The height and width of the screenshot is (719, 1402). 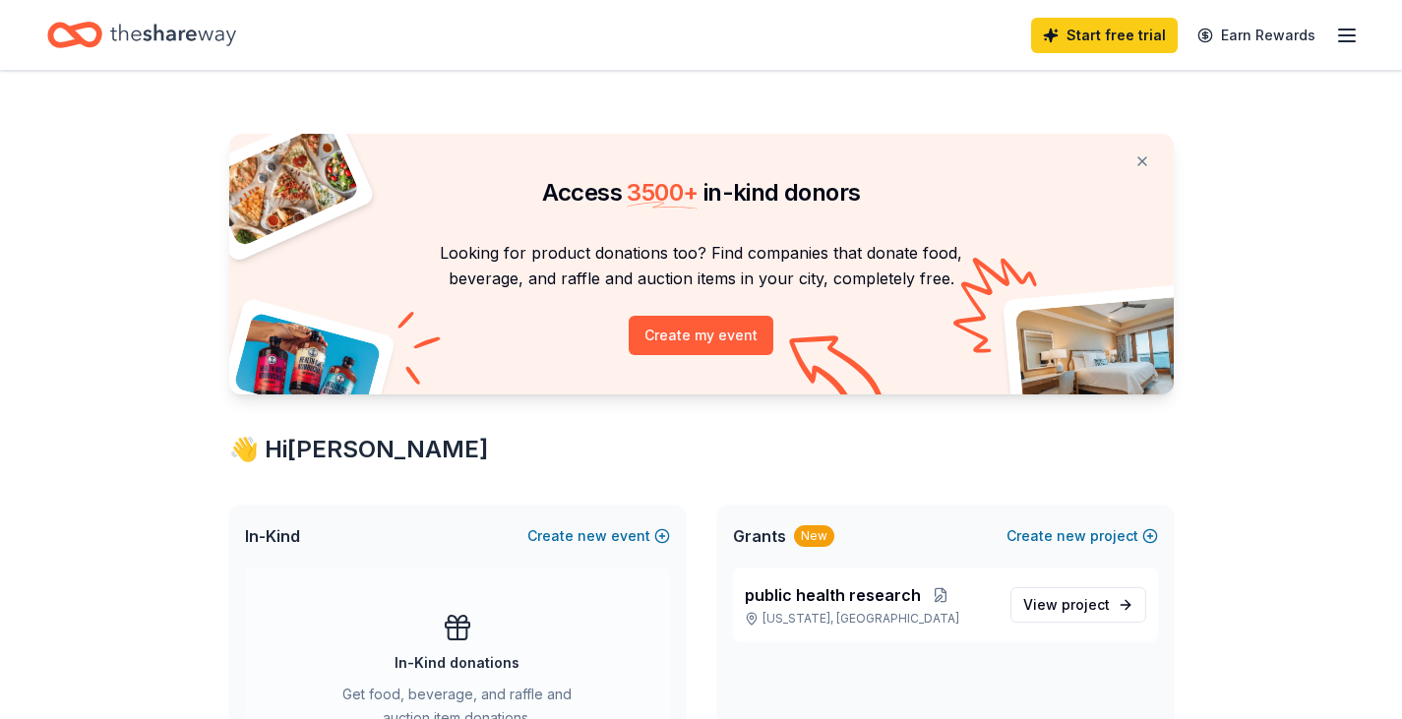 What do you see at coordinates (701, 266) in the screenshot?
I see `p: Looking for product donations too? Find companies that donate food, beverage, and raffle and auct...` at bounding box center [701, 266].